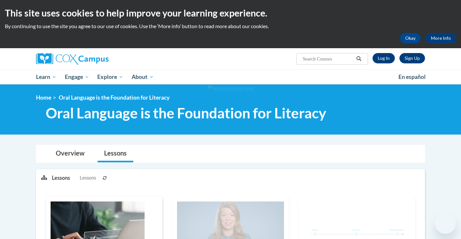 The width and height of the screenshot is (461, 239). I want to click on a: En español, so click(412, 77).